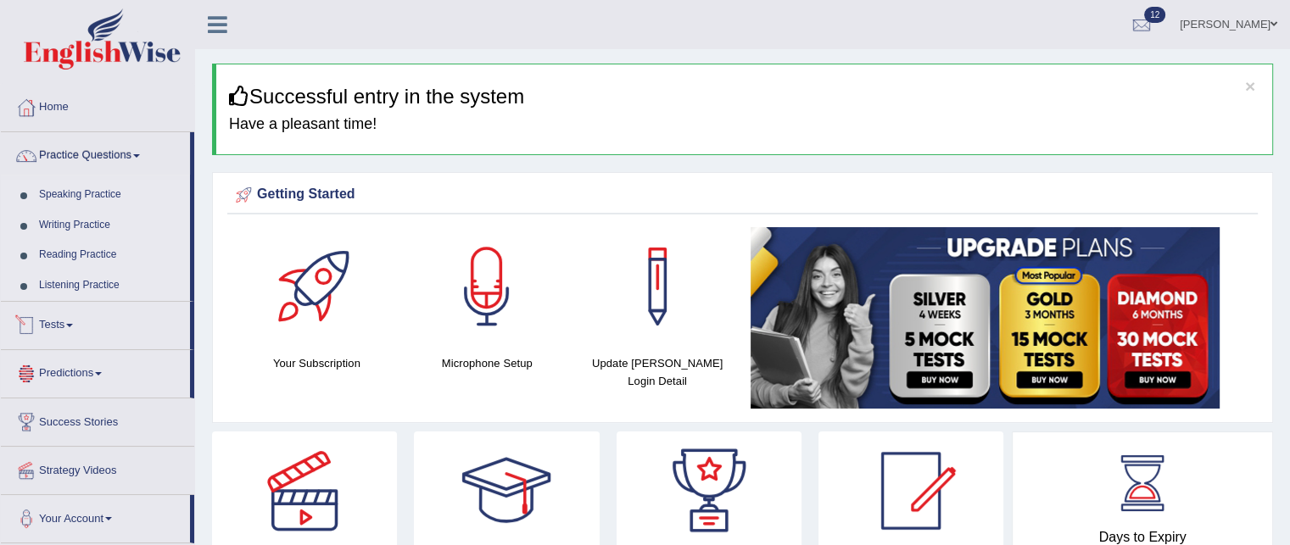 This screenshot has height=545, width=1290. Describe the element at coordinates (95, 516) in the screenshot. I see `a: Your Account` at that location.